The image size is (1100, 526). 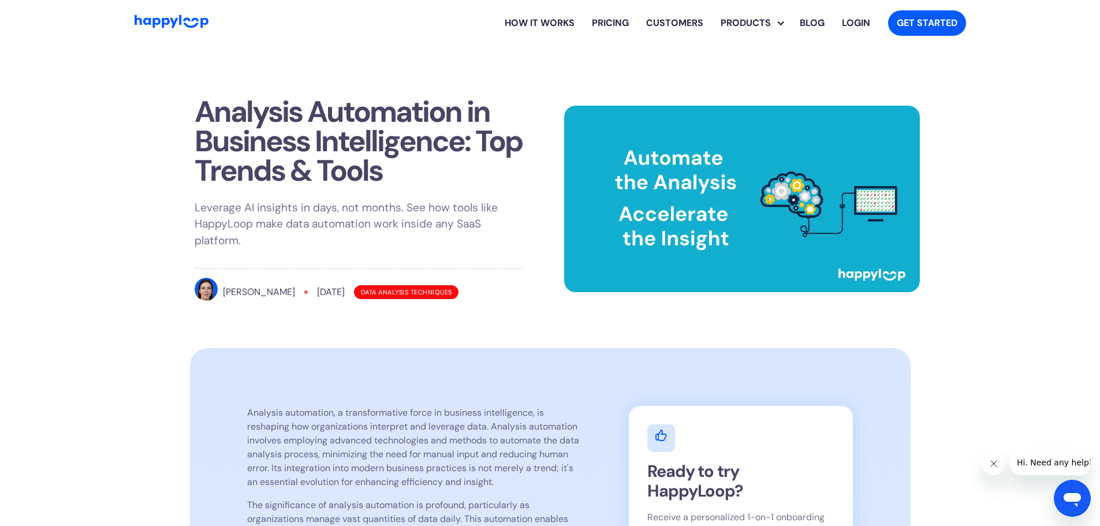 I want to click on a: Log in to your HappyLoop account, so click(x=856, y=23).